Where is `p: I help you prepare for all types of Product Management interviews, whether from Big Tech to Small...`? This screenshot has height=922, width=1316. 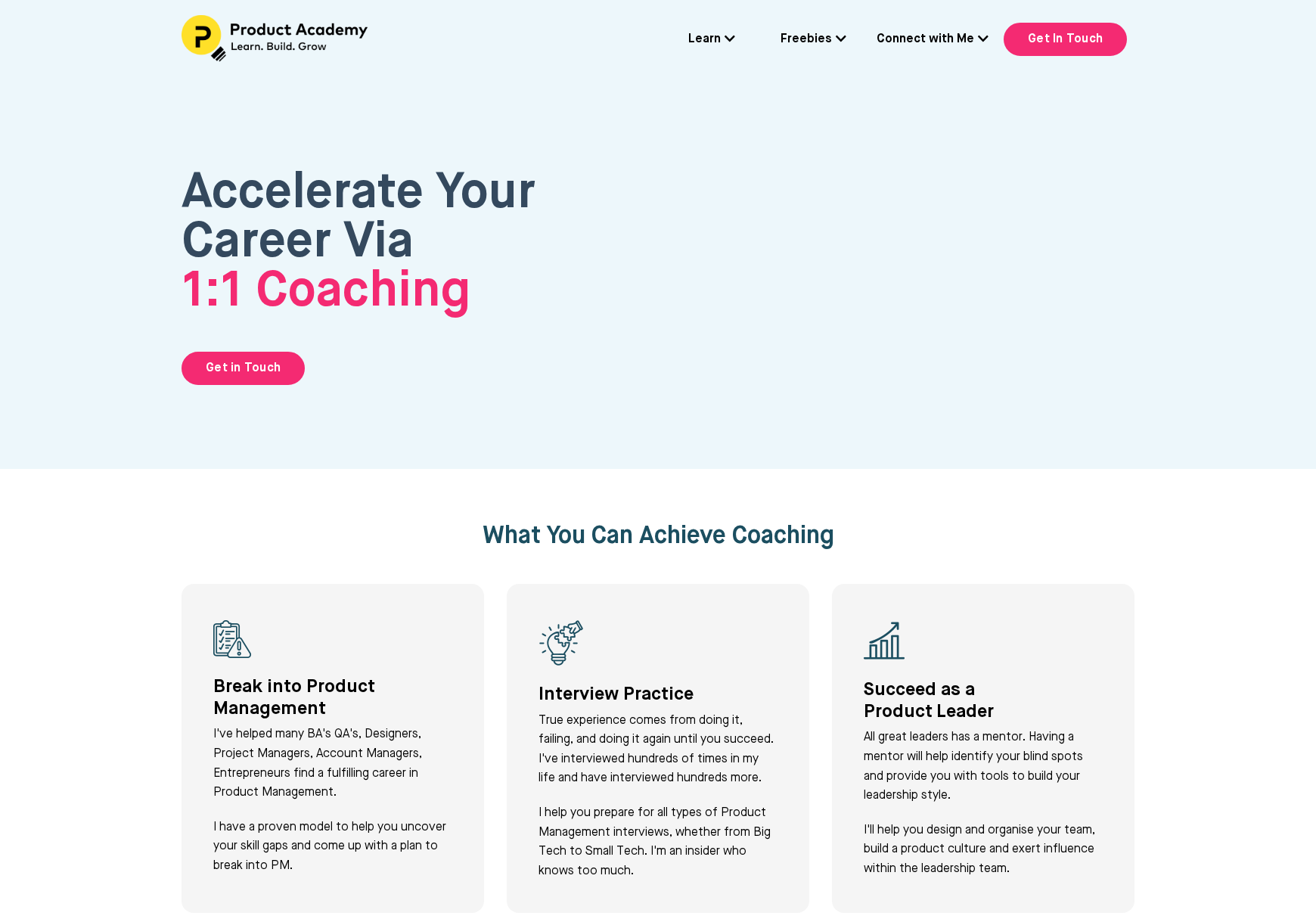 p: I help you prepare for all types of Product Management interviews, whether from Big Tech to Small... is located at coordinates (658, 843).